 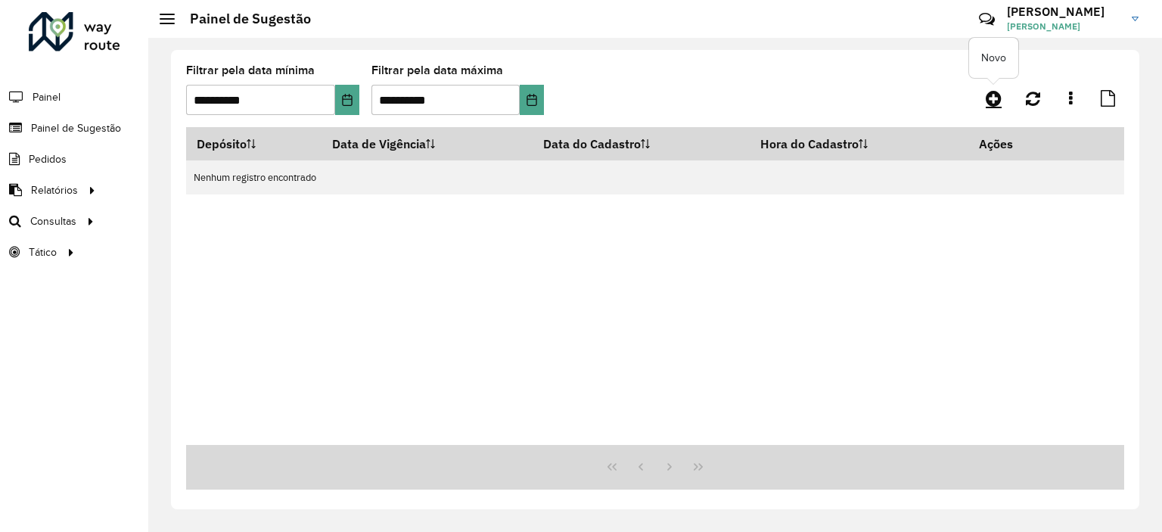 What do you see at coordinates (48, 159) in the screenshot?
I see `span: Pedidos` at bounding box center [48, 159].